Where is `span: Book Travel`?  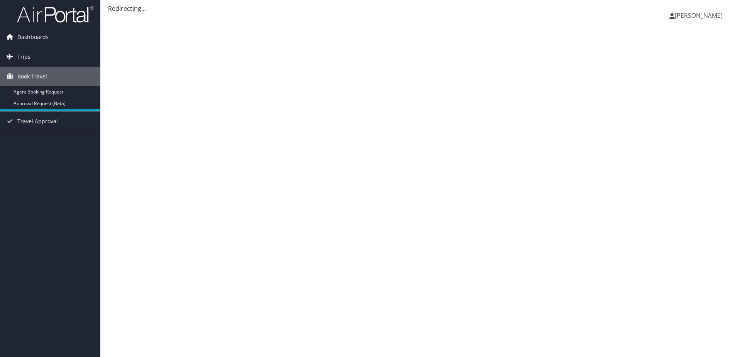 span: Book Travel is located at coordinates (32, 76).